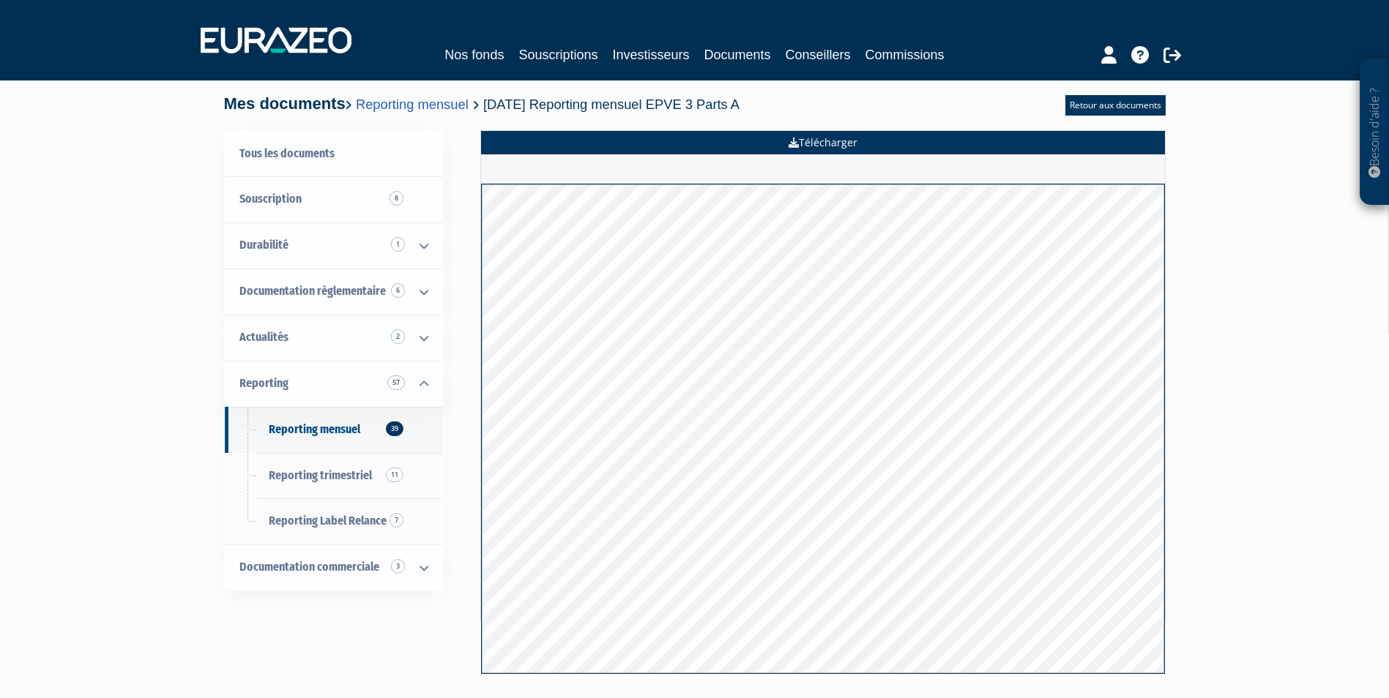  What do you see at coordinates (482, 104) in the screenshot?
I see `h4: Mes documents` at bounding box center [482, 104].